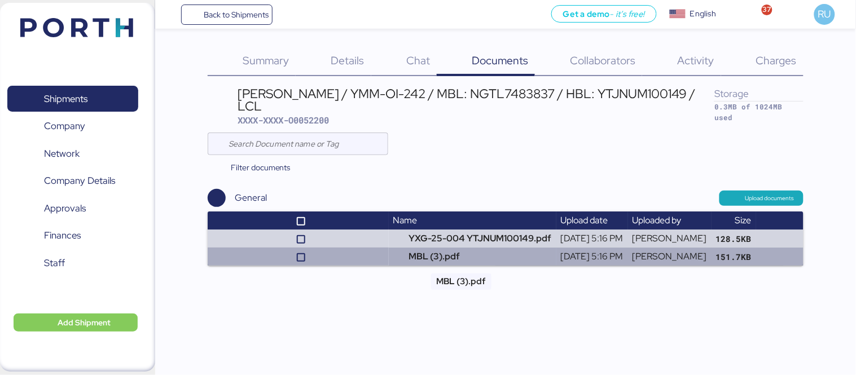 This screenshot has height=375, width=856. What do you see at coordinates (696, 60) in the screenshot?
I see `span: Activity` at bounding box center [696, 60].